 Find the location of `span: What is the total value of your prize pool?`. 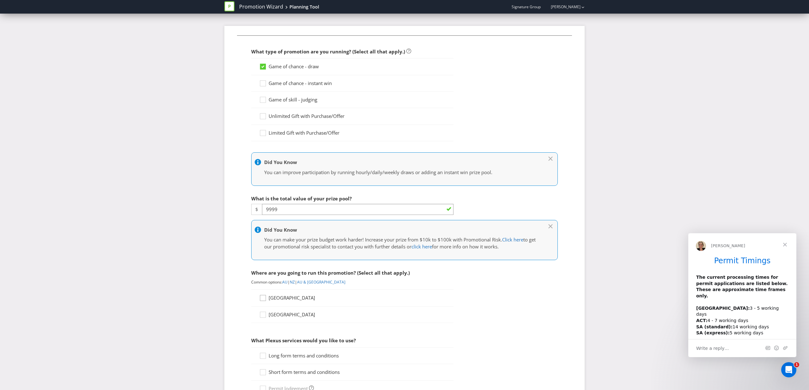

span: What is the total value of your prize pool? is located at coordinates (301, 198).